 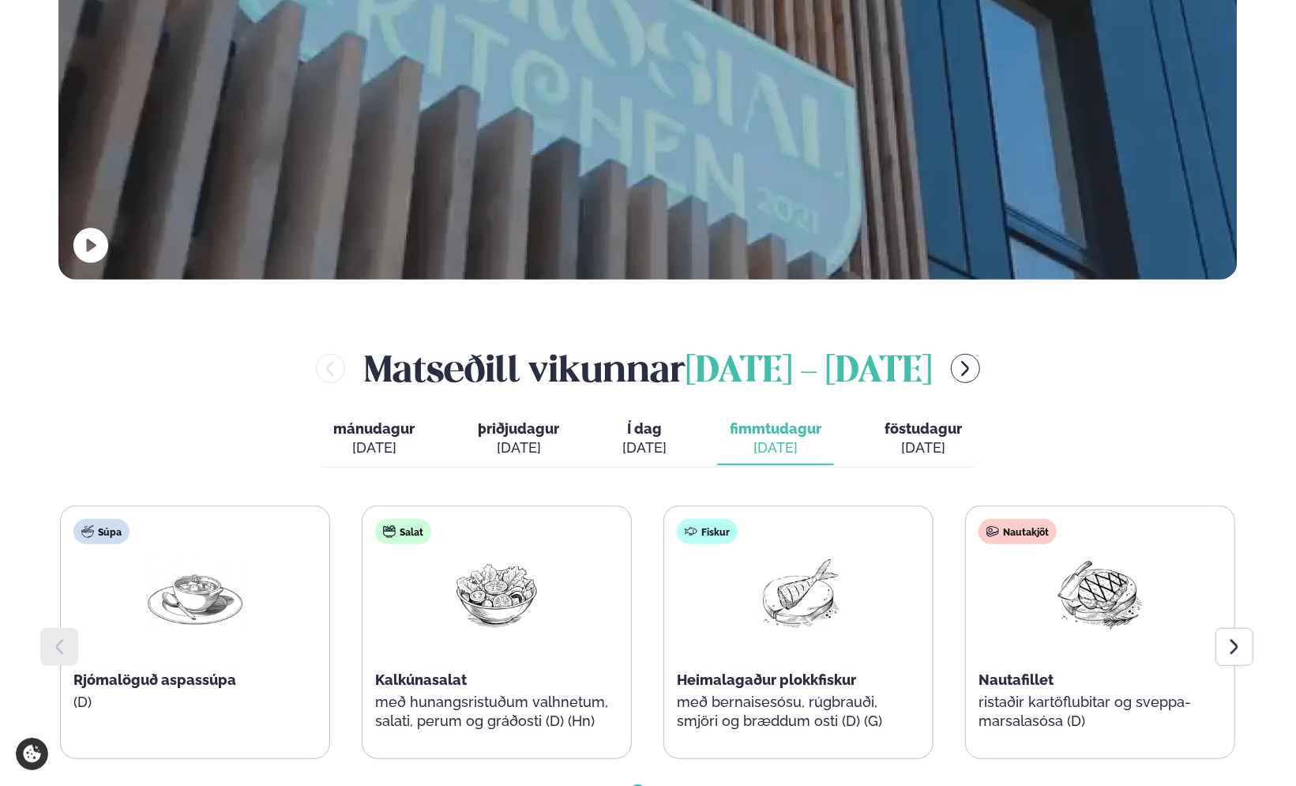 I want to click on span: mánudagur, so click(x=373, y=428).